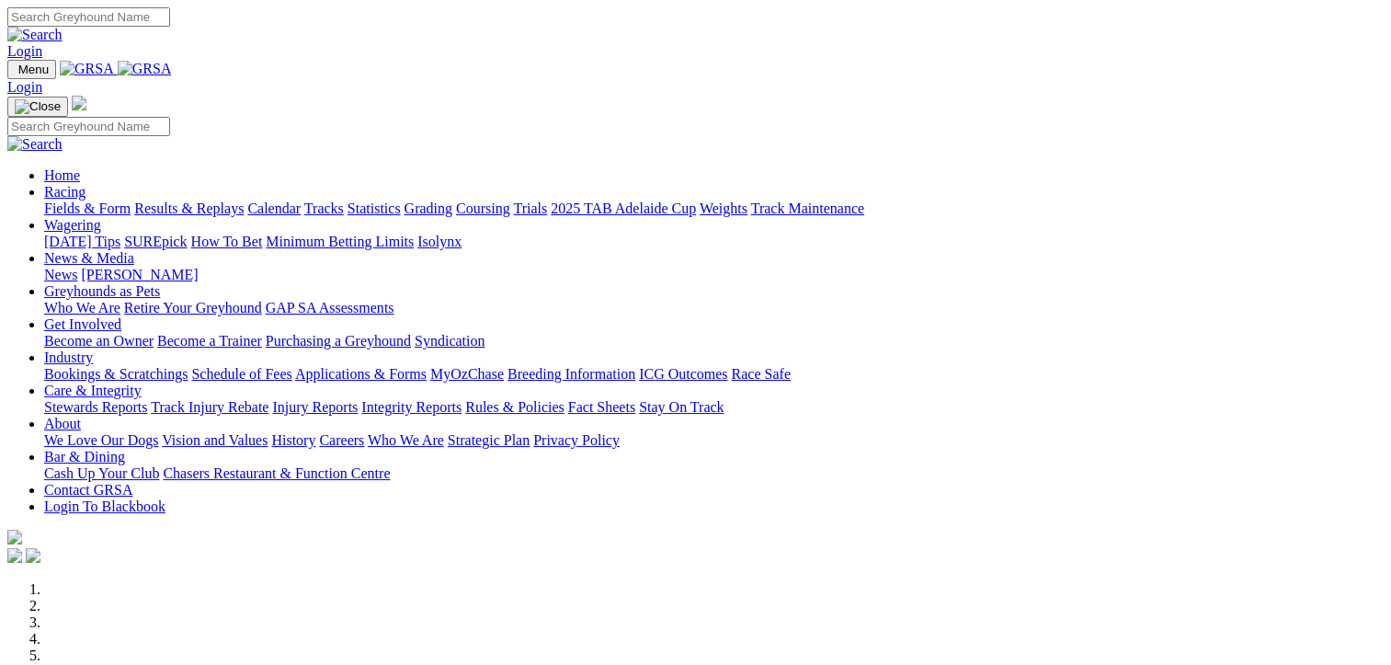 The width and height of the screenshot is (1391, 665). I want to click on a: Chasers Restaurant & Function Centre, so click(276, 472).